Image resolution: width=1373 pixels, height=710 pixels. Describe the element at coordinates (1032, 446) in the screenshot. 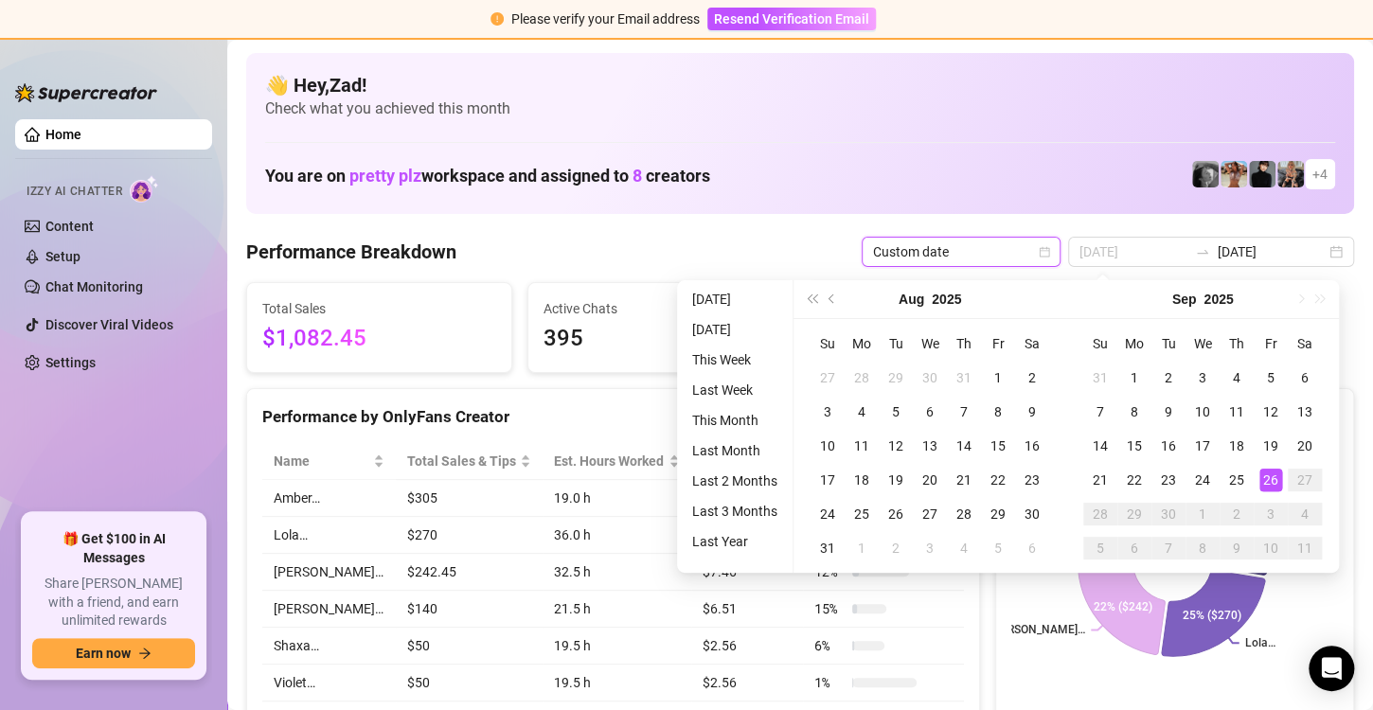

I see `div: 16` at that location.